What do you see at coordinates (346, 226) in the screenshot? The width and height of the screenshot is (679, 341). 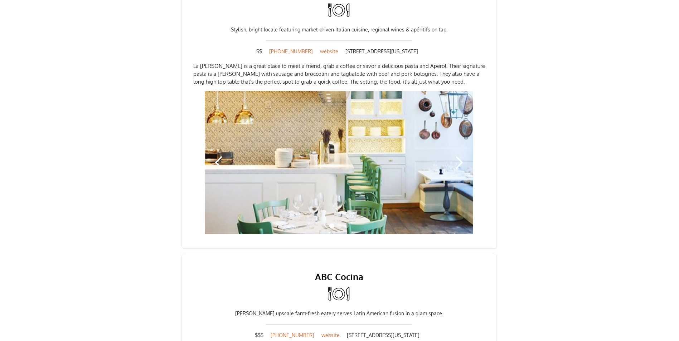 I see `div: Show slide 3 of 3` at bounding box center [346, 226].